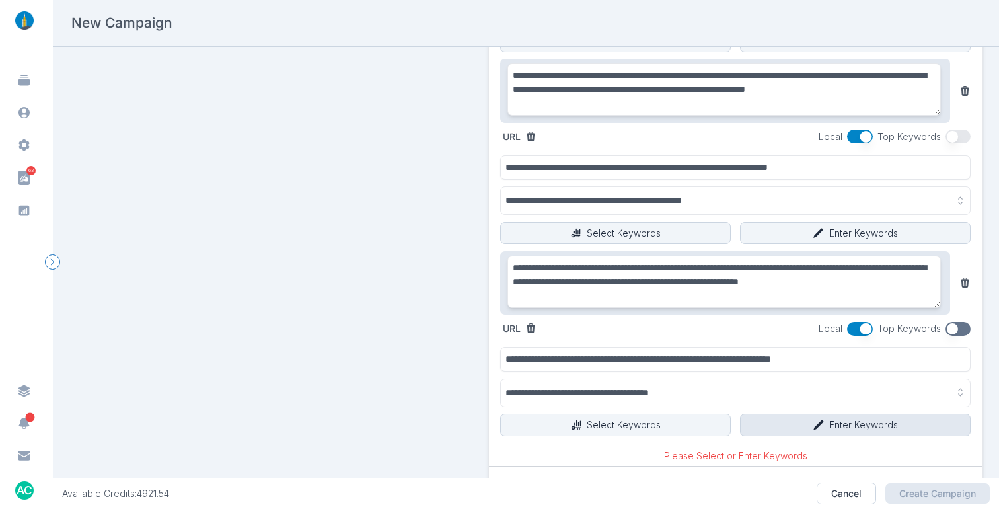 The image size is (999, 509). What do you see at coordinates (24, 20) in the screenshot?
I see `img: linklaunch_small.2ae18699.png` at bounding box center [24, 20].